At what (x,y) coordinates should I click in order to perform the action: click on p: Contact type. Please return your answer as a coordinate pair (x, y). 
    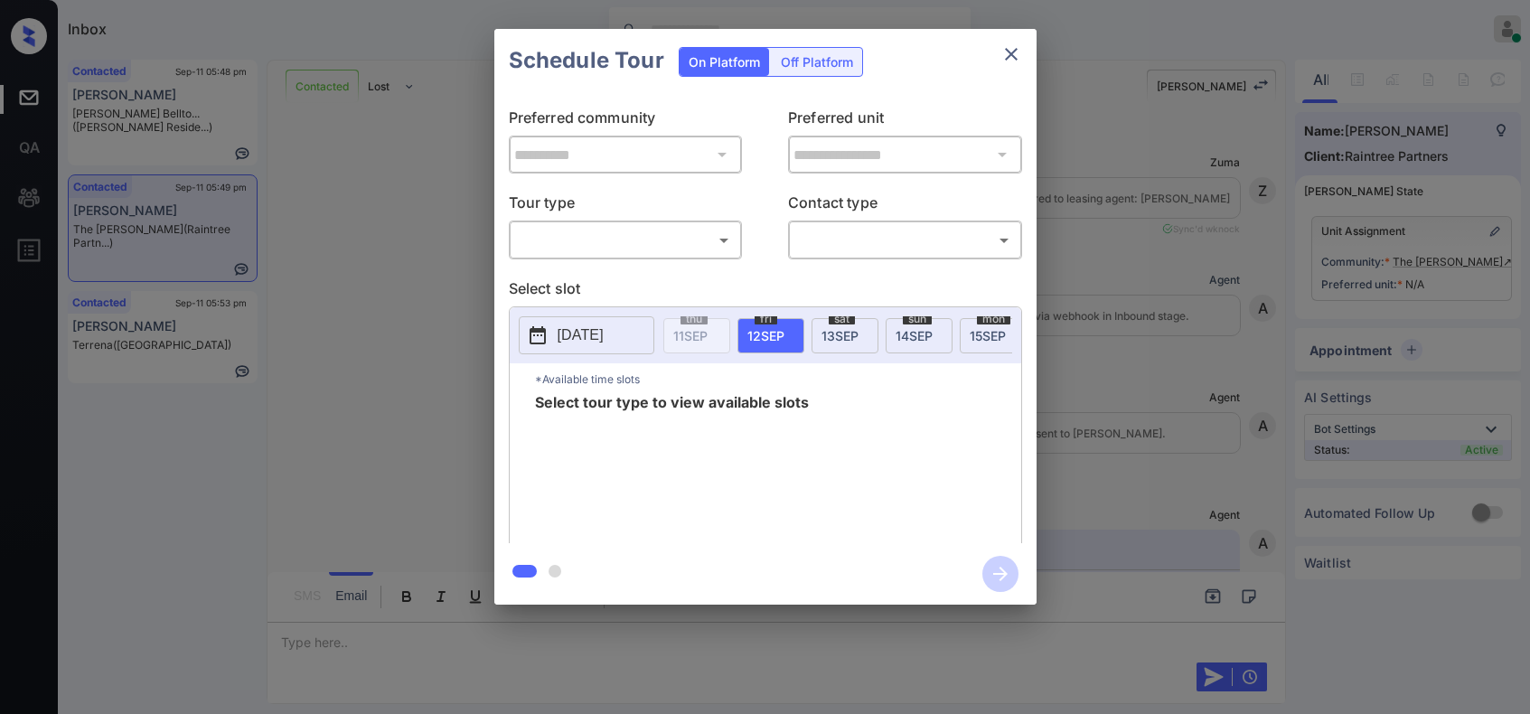
    Looking at the image, I should click on (904, 206).